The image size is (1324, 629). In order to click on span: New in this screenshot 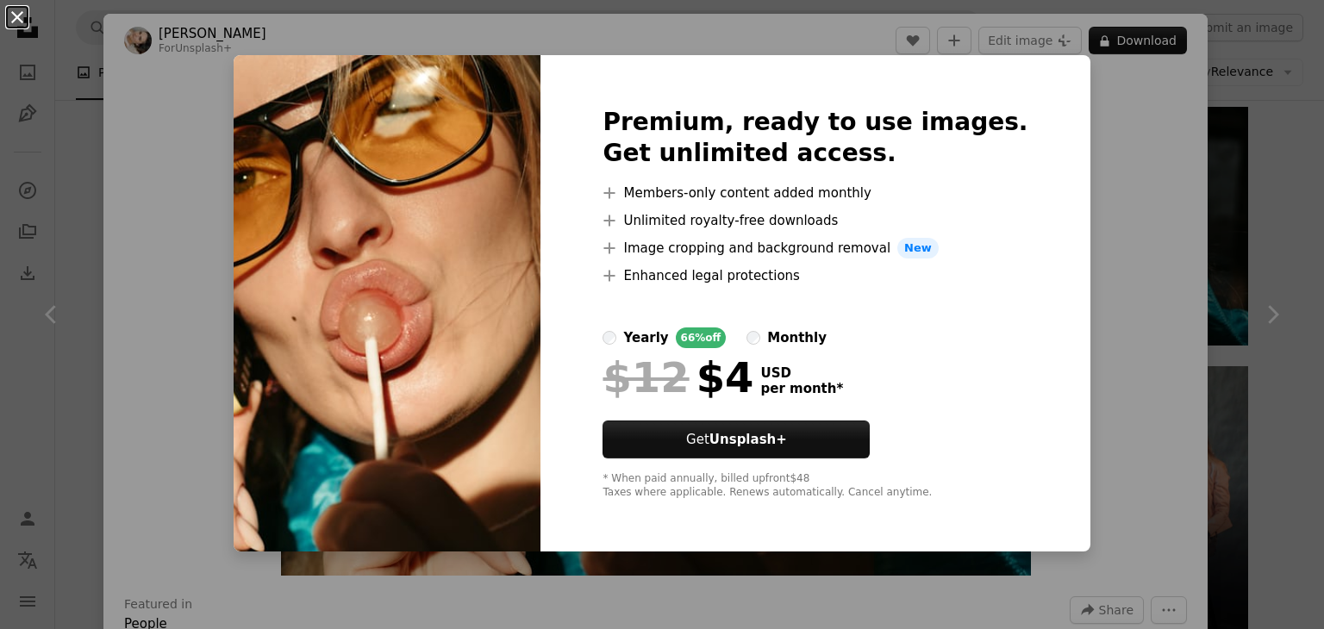, I will do `click(918, 248)`.